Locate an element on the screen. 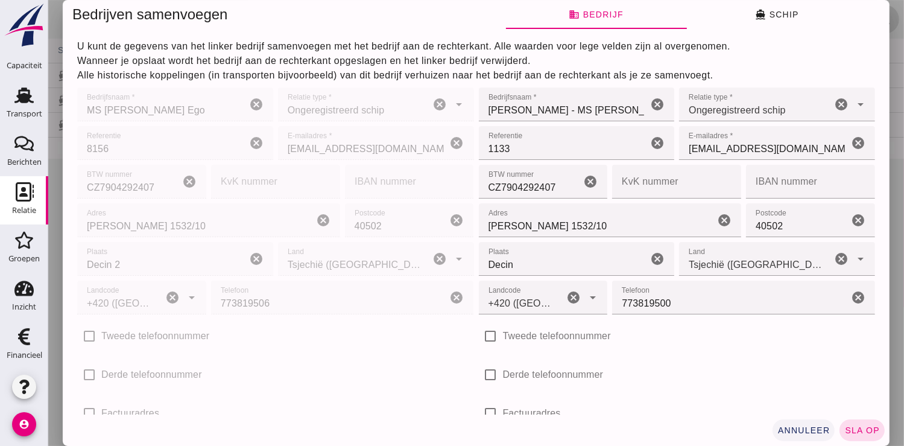 Image resolution: width=904 pixels, height=446 pixels. div: Capaciteit is located at coordinates (24, 65).